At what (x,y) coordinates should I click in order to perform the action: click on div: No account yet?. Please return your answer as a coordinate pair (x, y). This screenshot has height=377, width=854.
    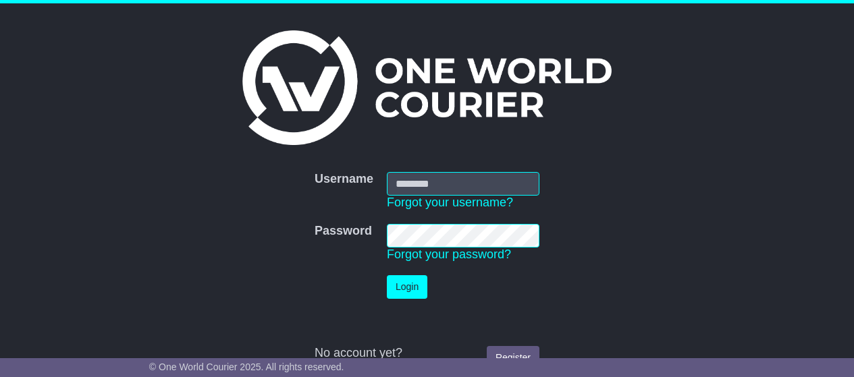
    Looking at the image, I should click on (427, 354).